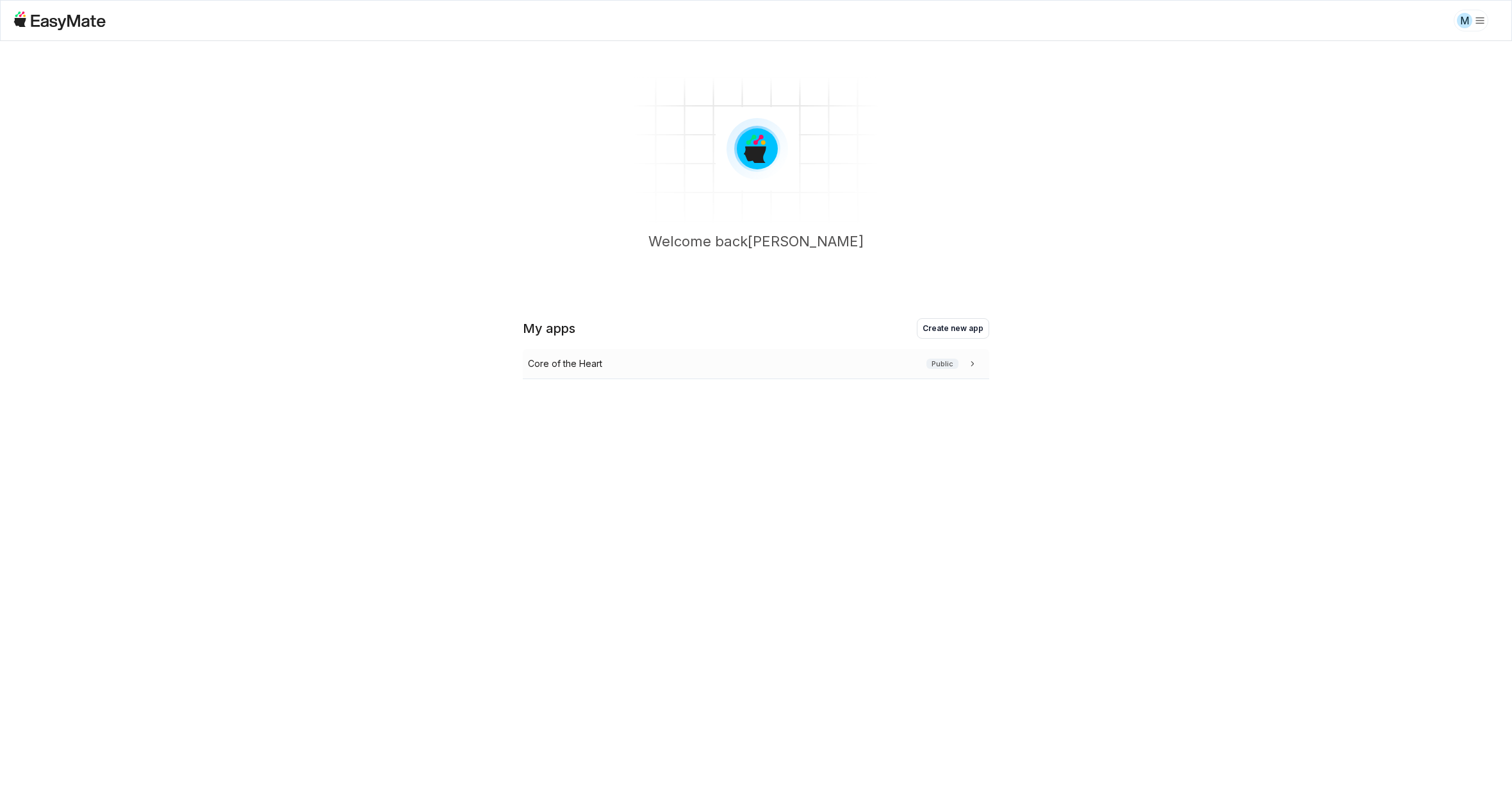 This screenshot has height=791, width=1512. I want to click on a: Core of the HeartPublic, so click(756, 363).